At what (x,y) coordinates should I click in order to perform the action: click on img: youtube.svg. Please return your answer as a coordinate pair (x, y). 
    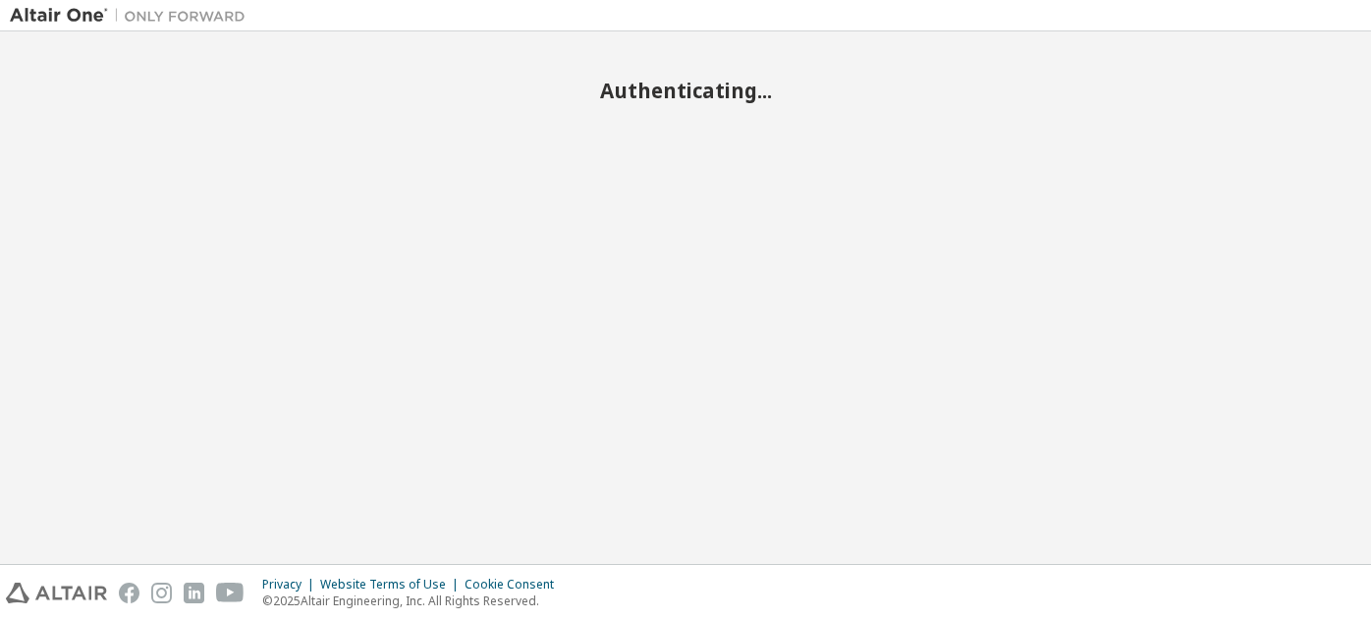
    Looking at the image, I should click on (230, 592).